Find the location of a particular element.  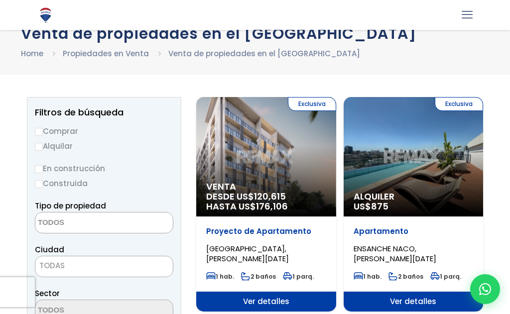

input: En construcción is located at coordinates (39, 169).